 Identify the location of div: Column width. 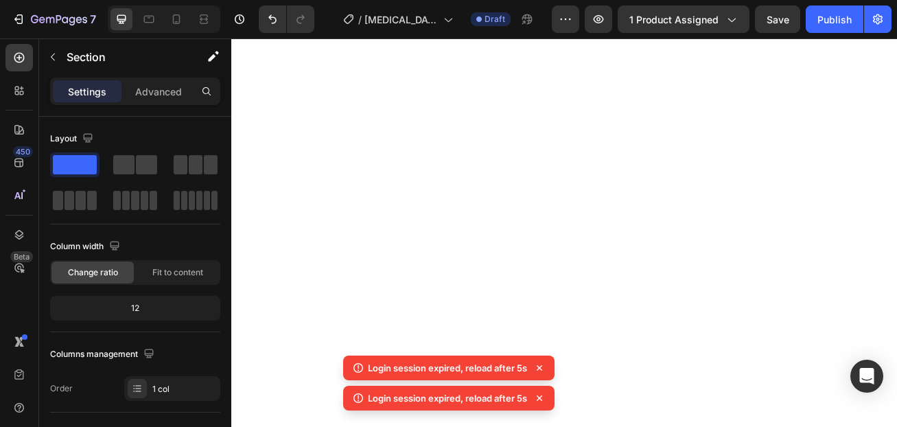
(86, 246).